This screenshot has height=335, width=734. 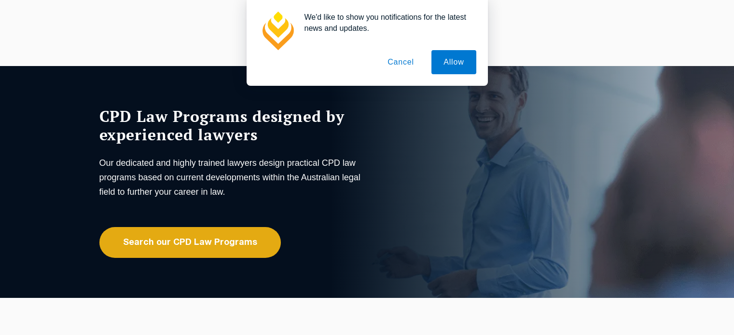 What do you see at coordinates (232, 178) in the screenshot?
I see `p: Our dedicated and highly trained lawyers design practical CPD law programs based on current devel...` at bounding box center [232, 178].